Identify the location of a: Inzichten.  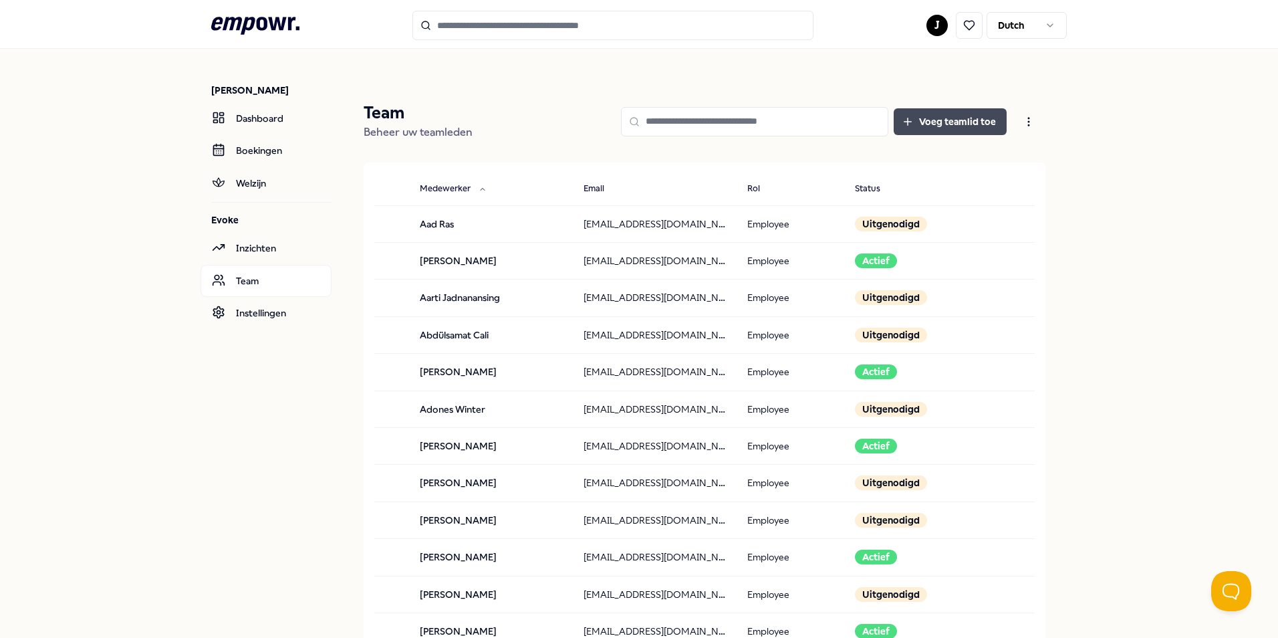
(266, 248).